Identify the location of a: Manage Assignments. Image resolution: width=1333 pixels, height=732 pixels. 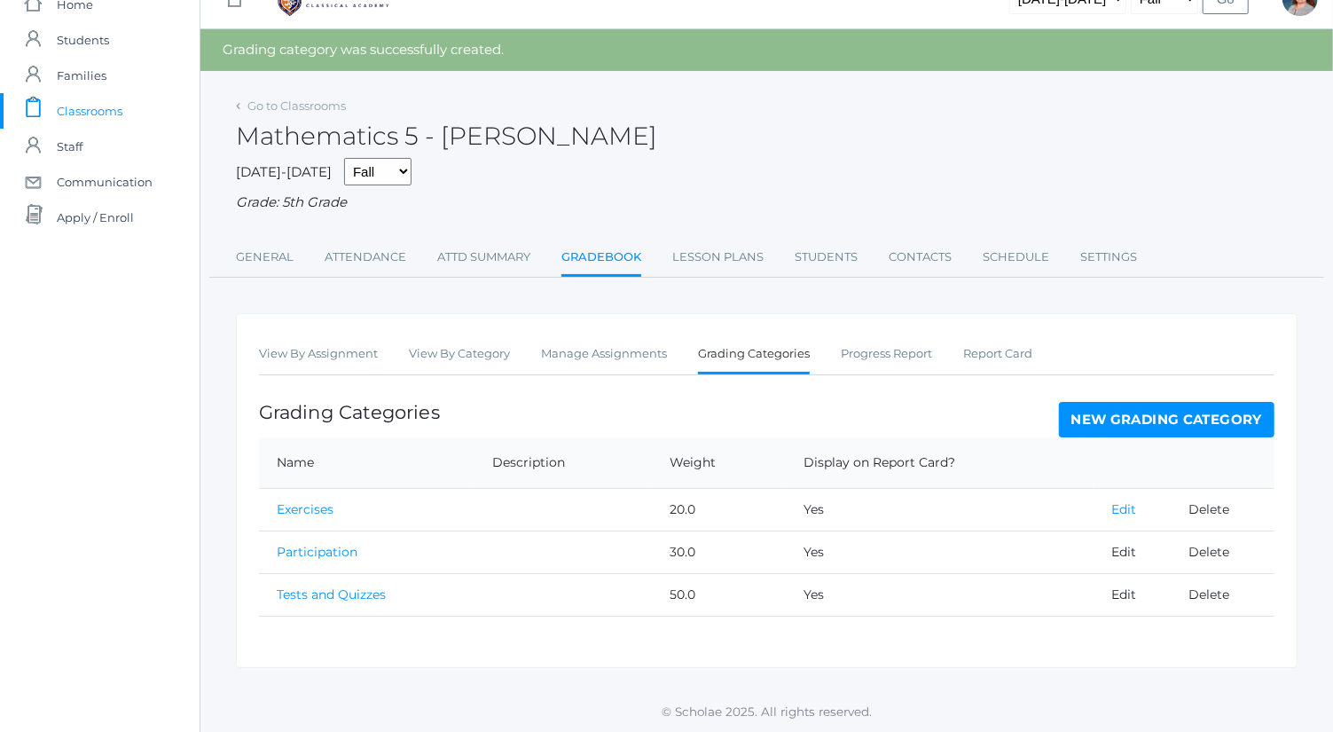
(604, 354).